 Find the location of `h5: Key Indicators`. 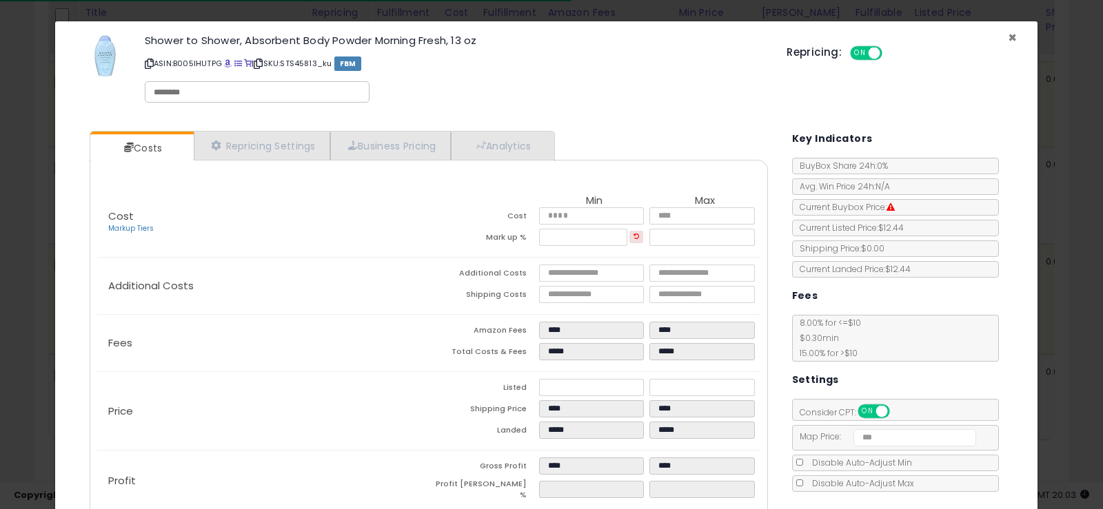

h5: Key Indicators is located at coordinates (832, 139).